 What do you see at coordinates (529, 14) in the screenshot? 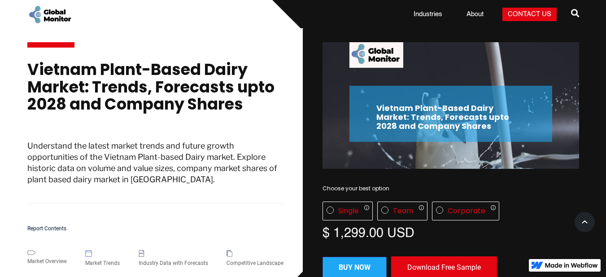
I see `a: Contact Us` at bounding box center [529, 14].